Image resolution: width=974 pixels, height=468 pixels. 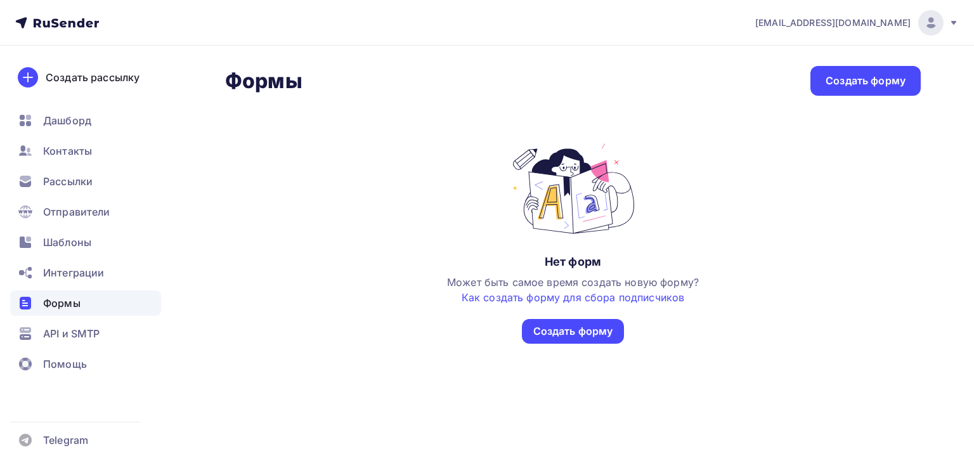 What do you see at coordinates (77, 212) in the screenshot?
I see `span: Отправители` at bounding box center [77, 212].